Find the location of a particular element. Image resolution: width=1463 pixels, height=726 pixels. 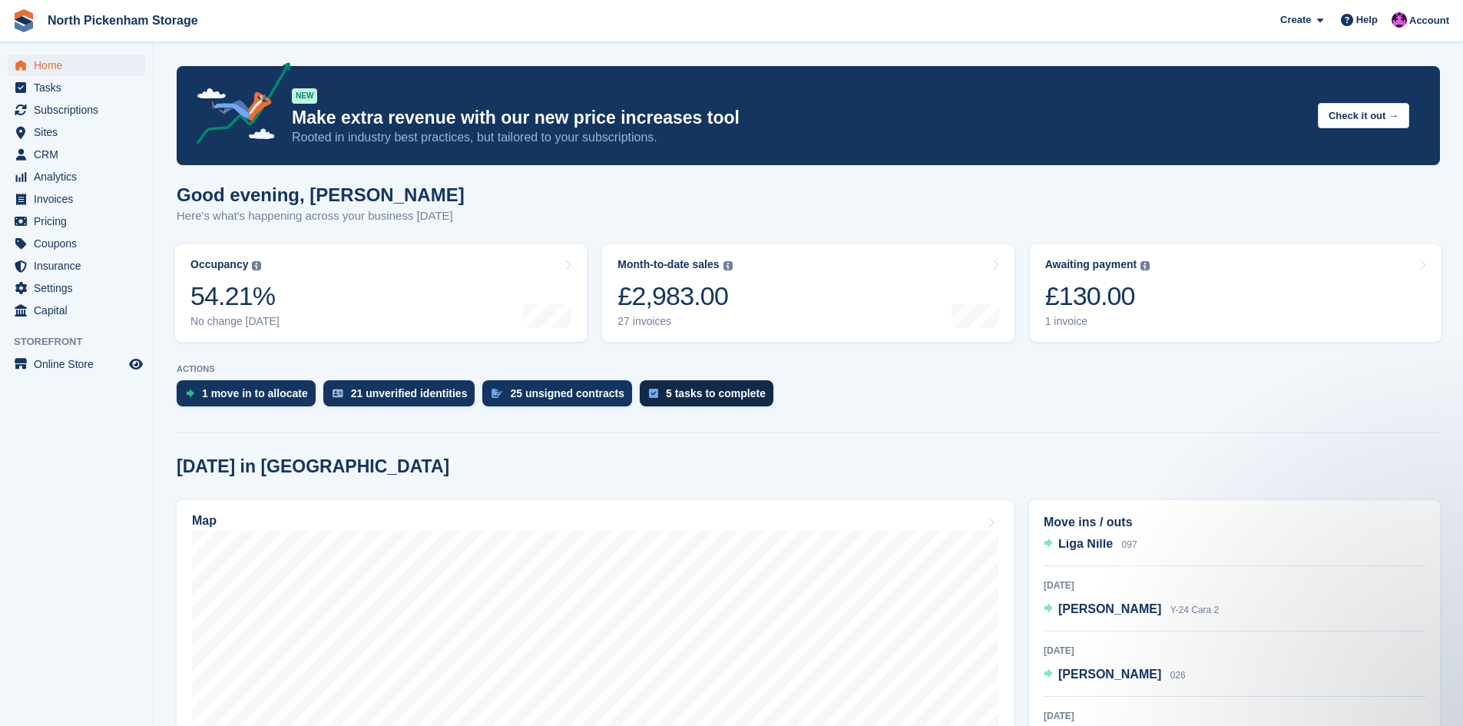

a: North Pickenham Storage is located at coordinates (123, 20).